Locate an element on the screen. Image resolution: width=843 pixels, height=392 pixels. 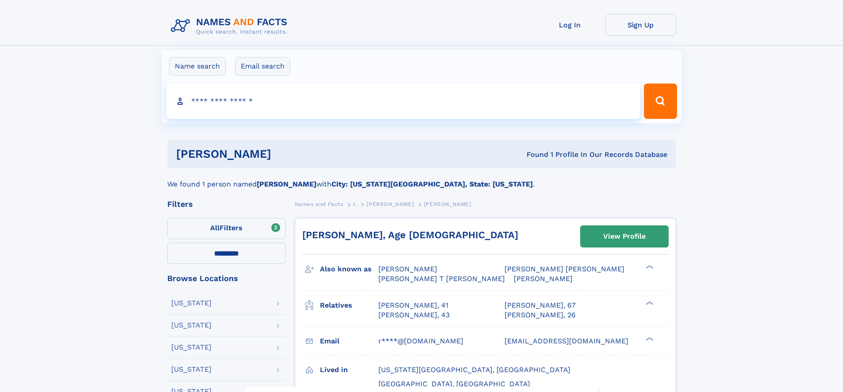
h3: Relatives is located at coordinates (349, 306).